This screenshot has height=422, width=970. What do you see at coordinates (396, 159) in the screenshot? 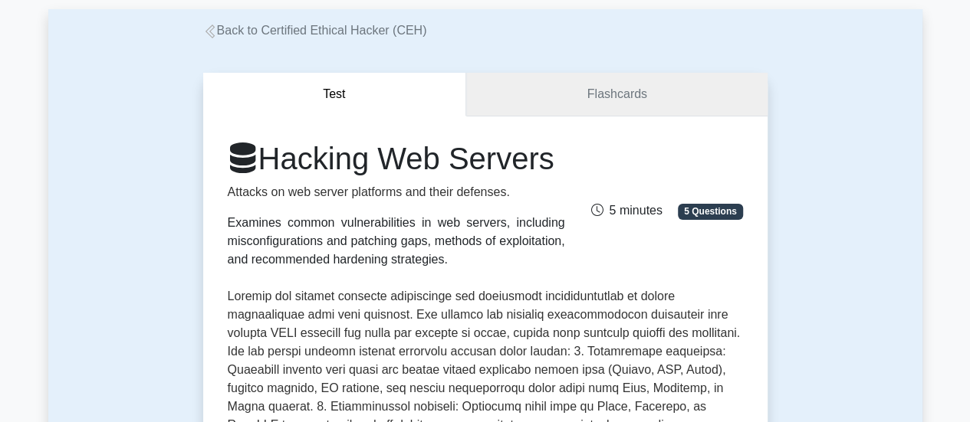
I see `h1: Hacking Web Servers` at bounding box center [396, 159].